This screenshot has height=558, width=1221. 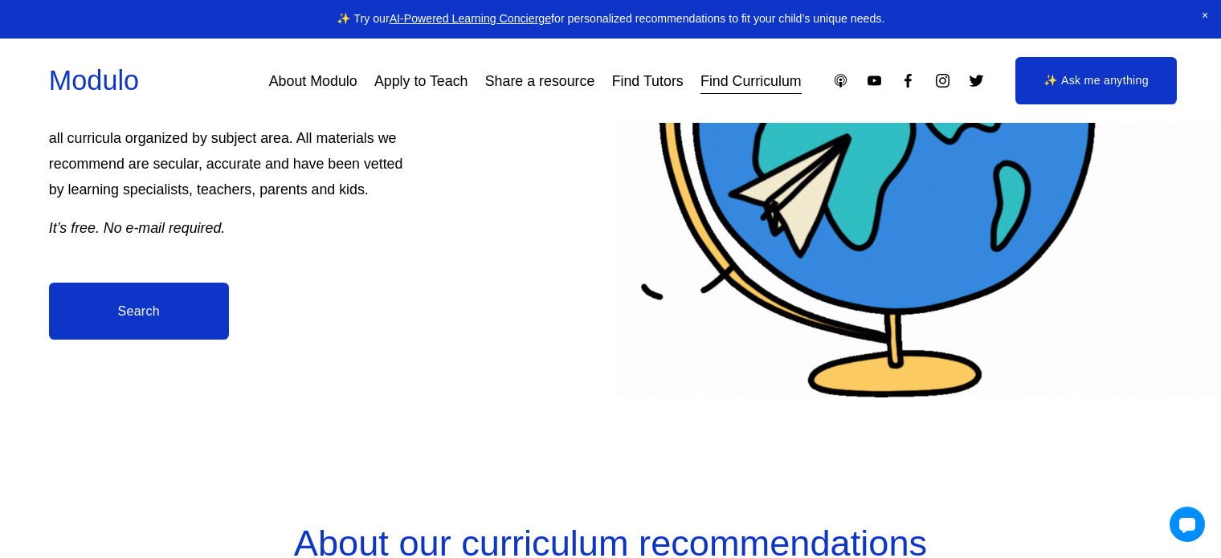 What do you see at coordinates (233, 124) in the screenshot?
I see `p: Use our PreK-12th grade curriculum finder to find the perfect digital learning app, physical curr...` at bounding box center [233, 124].